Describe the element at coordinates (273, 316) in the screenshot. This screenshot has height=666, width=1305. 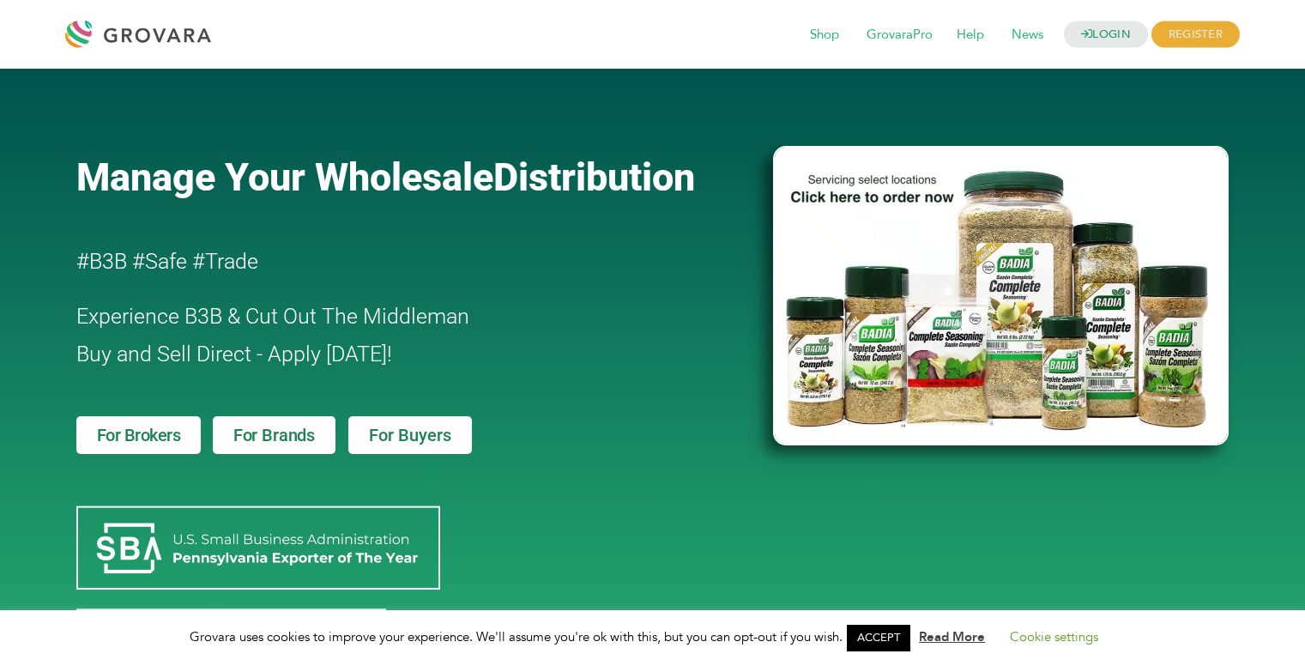
I see `span: Experience B3B & Cut Out The Middleman` at that location.